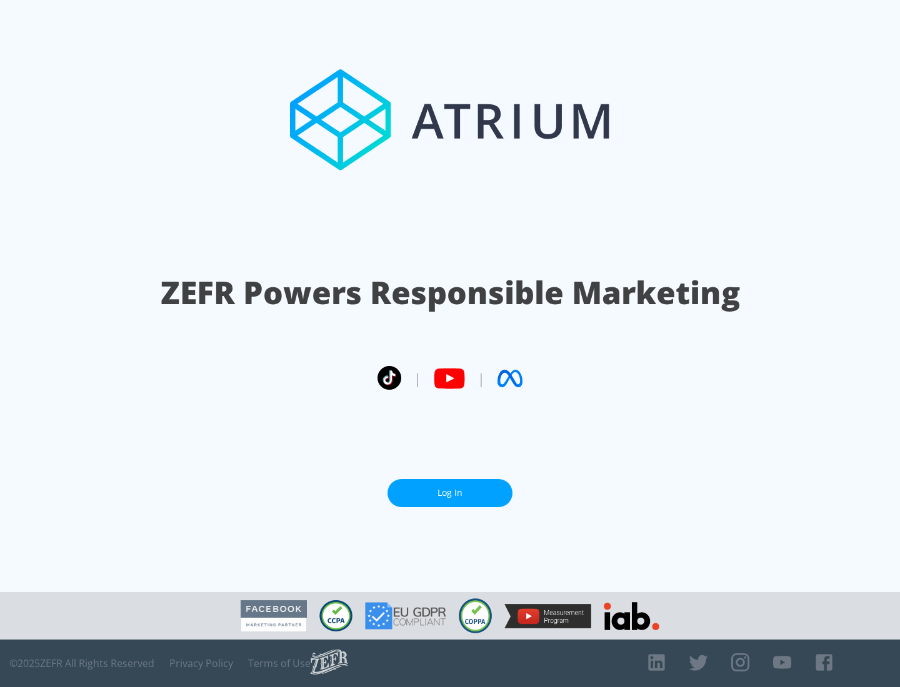  What do you see at coordinates (82, 664) in the screenshot?
I see `span: © 2025 ZEFR All Rights Reserved` at bounding box center [82, 664].